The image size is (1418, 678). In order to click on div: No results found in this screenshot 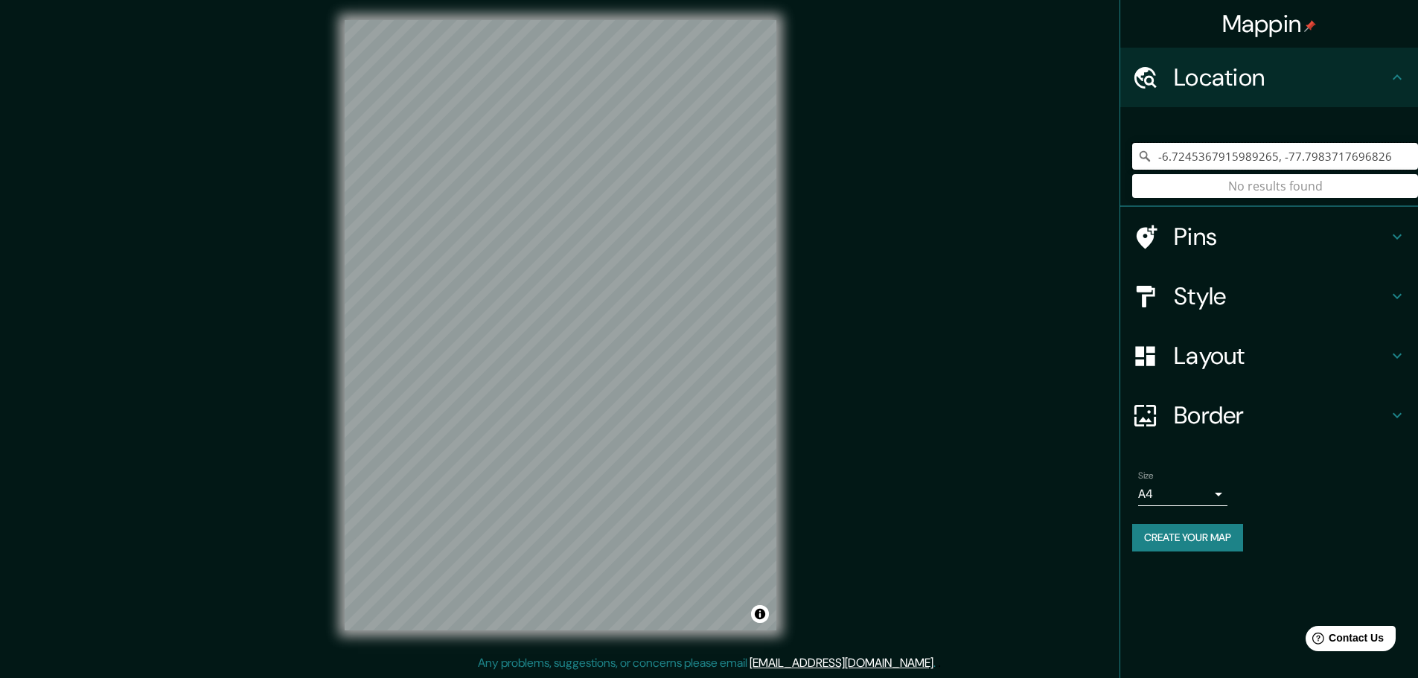, I will do `click(1275, 186)`.